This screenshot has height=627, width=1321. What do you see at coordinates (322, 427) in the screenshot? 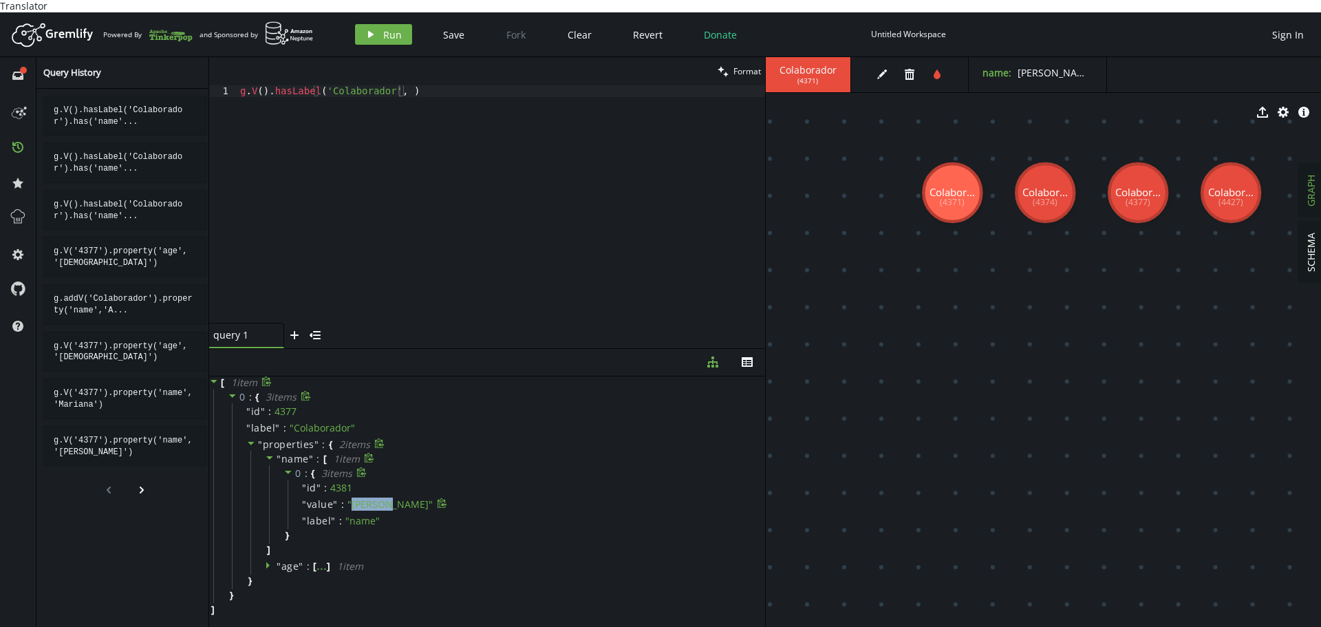
I see `span: " Colaborador "` at bounding box center [322, 427].